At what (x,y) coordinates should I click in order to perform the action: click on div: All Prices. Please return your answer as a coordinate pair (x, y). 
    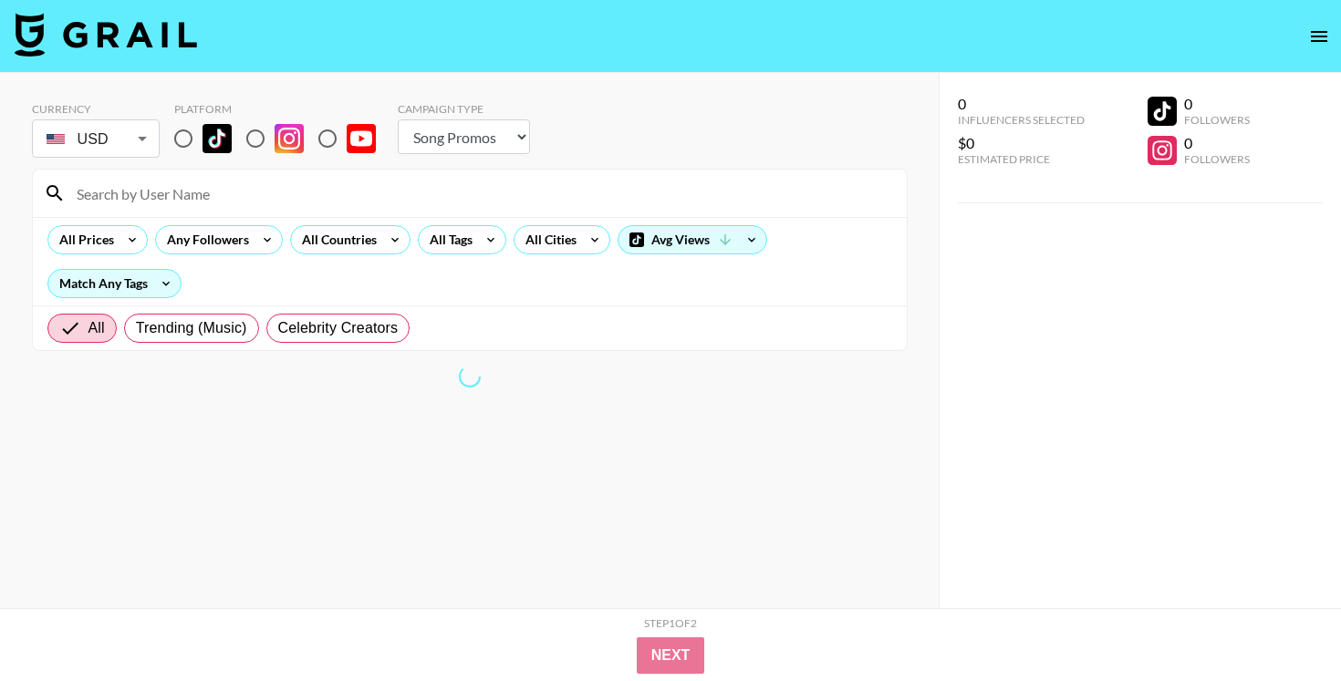
    Looking at the image, I should click on (83, 240).